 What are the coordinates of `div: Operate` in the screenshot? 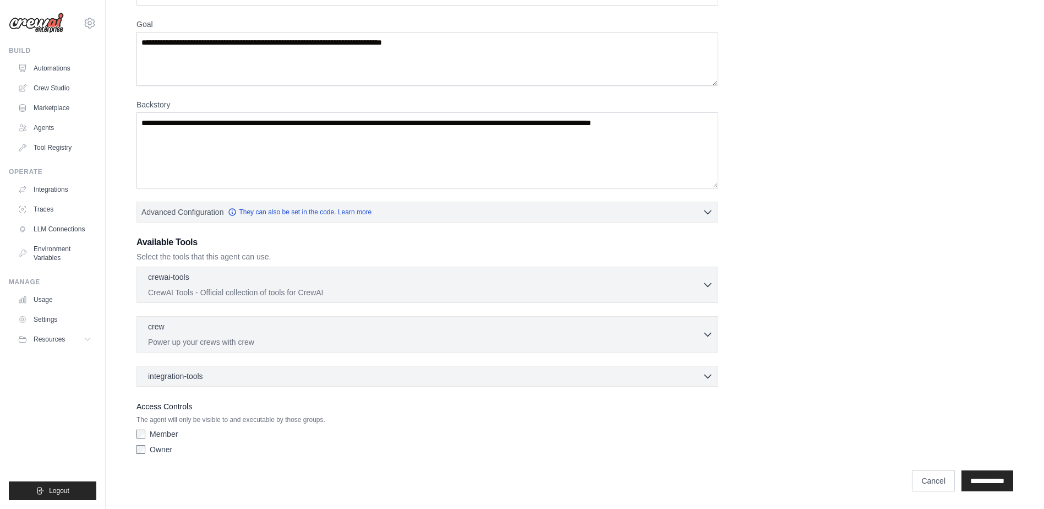 It's located at (52, 172).